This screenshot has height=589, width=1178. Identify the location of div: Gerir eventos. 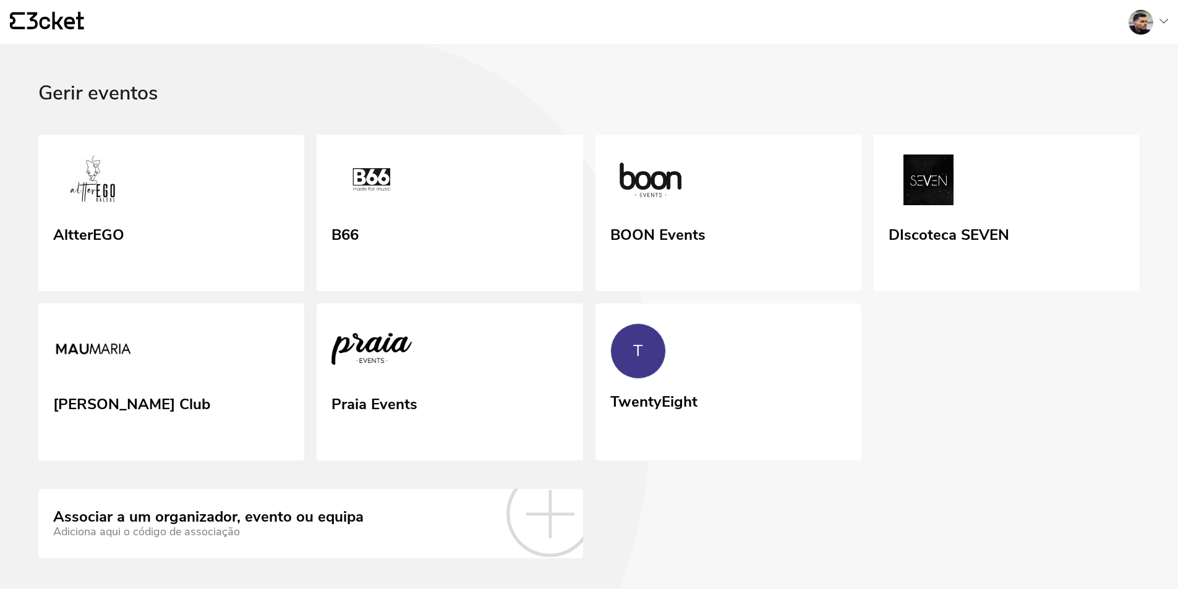
(589, 108).